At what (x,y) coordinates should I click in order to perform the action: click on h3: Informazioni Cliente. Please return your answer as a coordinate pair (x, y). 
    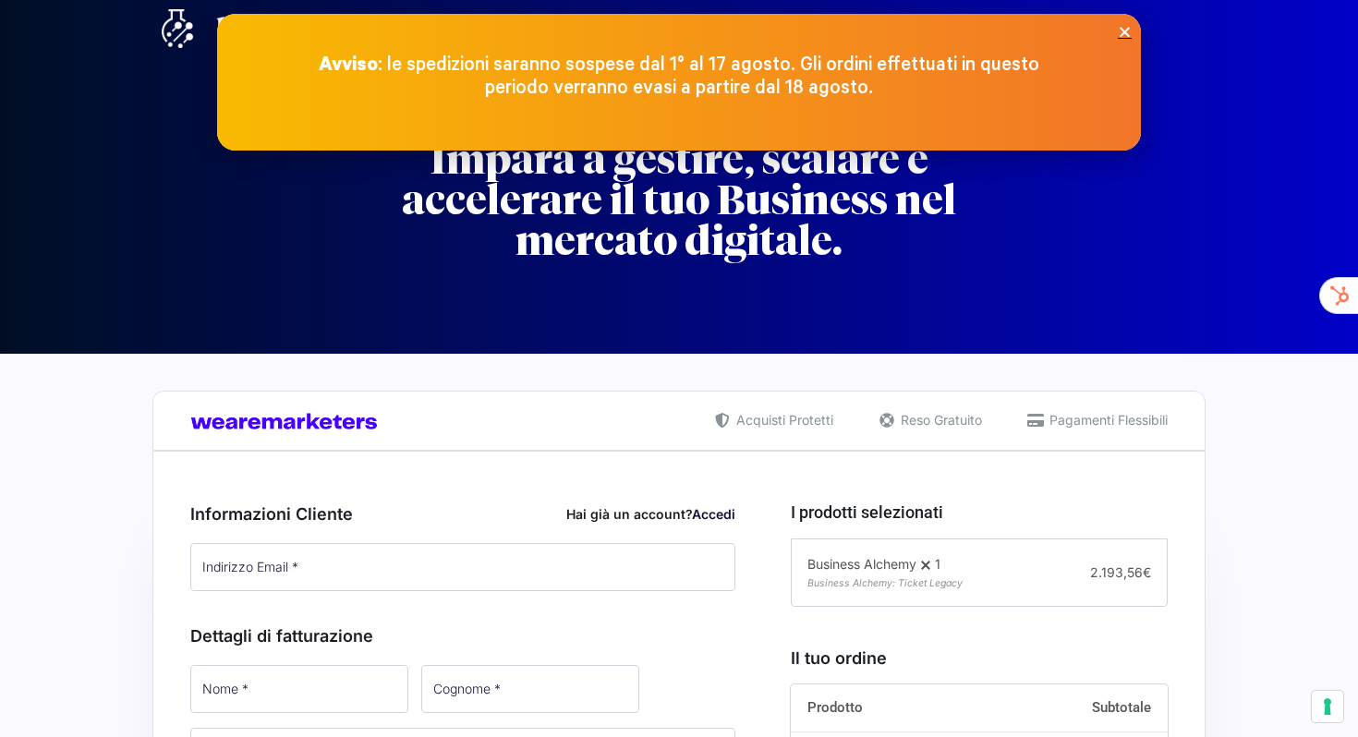
    Looking at the image, I should click on (463, 514).